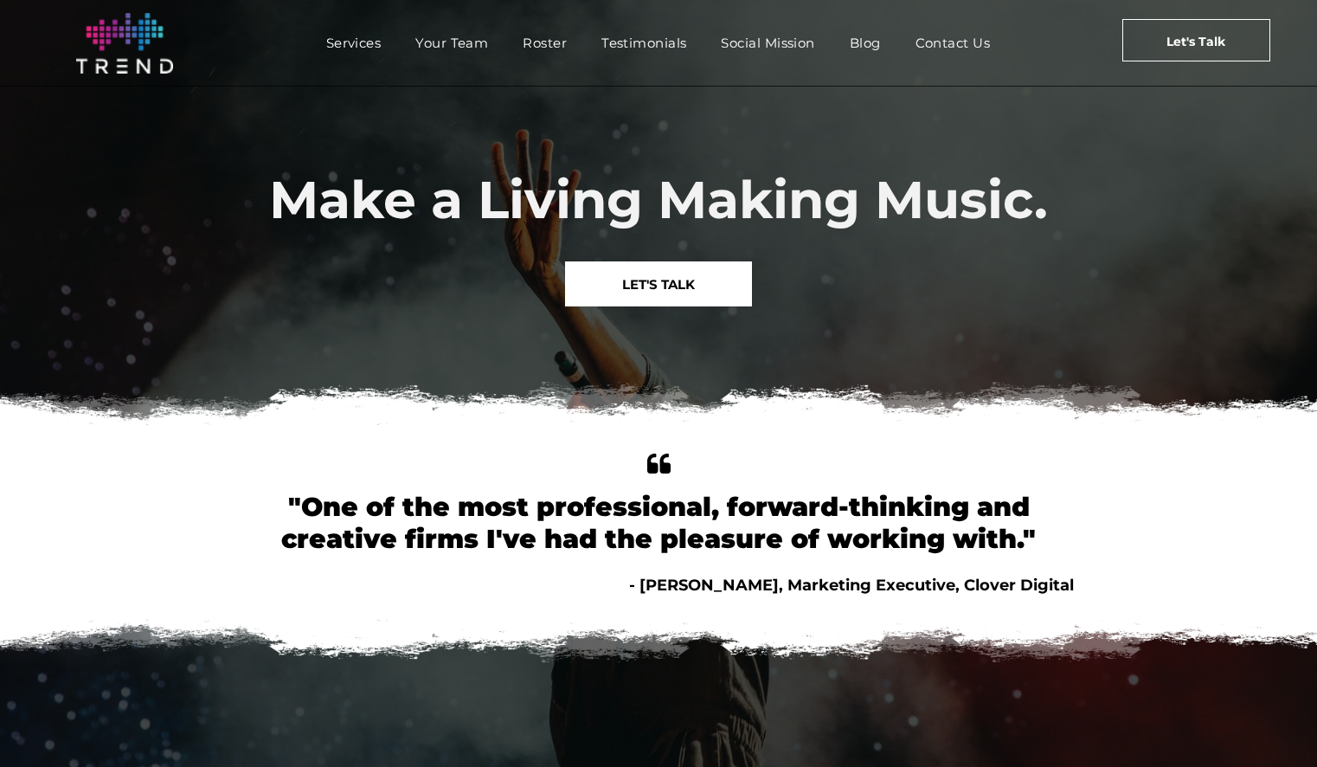  What do you see at coordinates (658, 284) in the screenshot?
I see `span: LET'S TALK` at bounding box center [658, 284].